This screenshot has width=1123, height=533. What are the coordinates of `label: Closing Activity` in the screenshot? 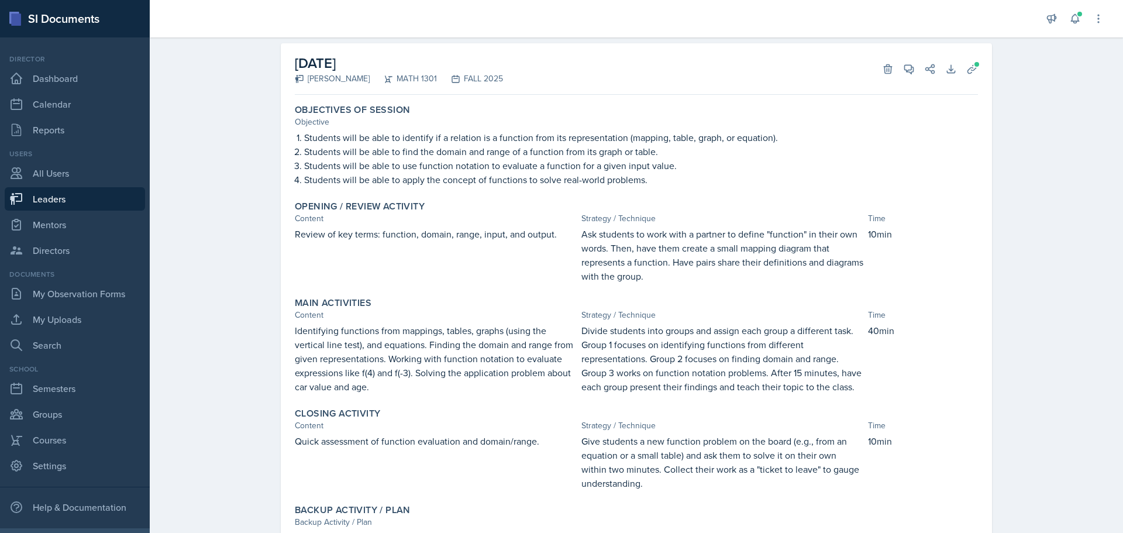 It's located at (337, 413).